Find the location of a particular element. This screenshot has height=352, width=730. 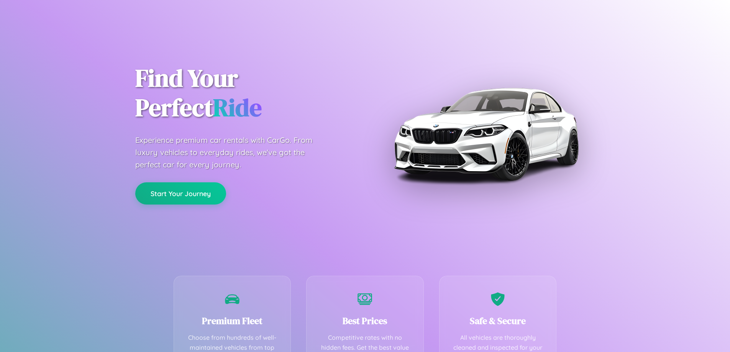

h3: Safe & Secure is located at coordinates (498, 321).